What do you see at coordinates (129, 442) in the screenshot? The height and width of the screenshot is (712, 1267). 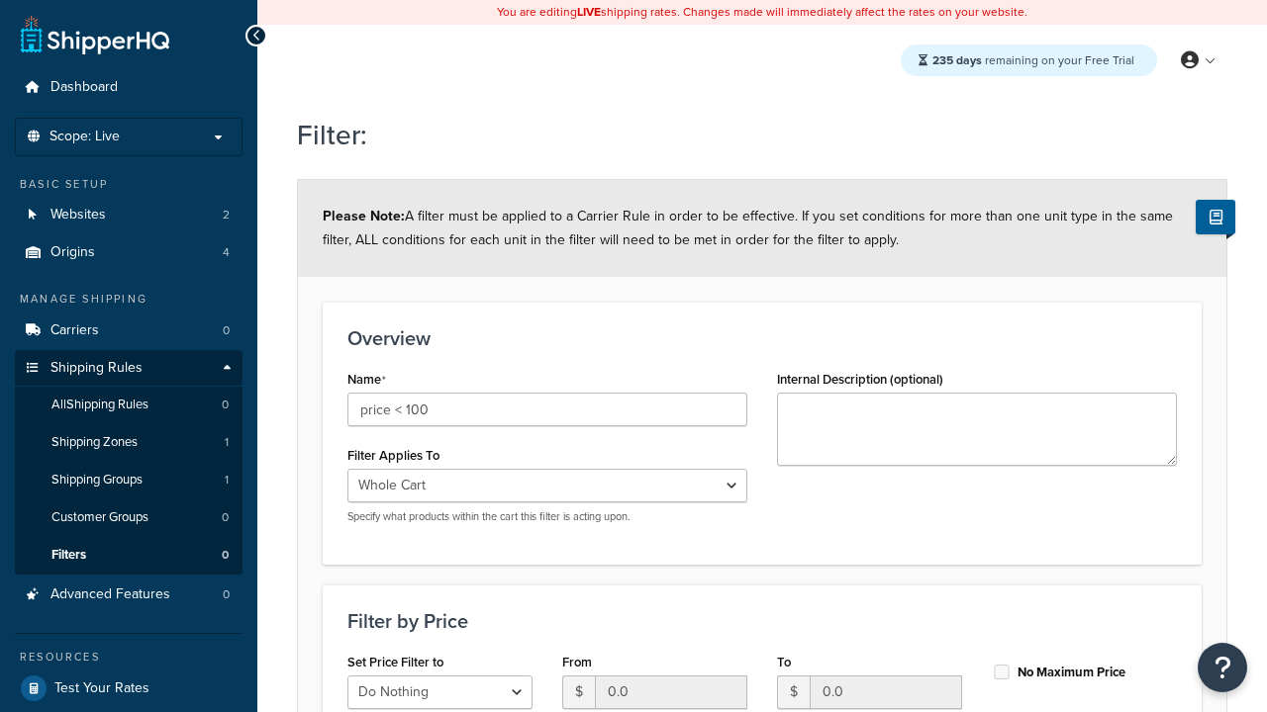 I see `li: Shipping Zones` at bounding box center [129, 442].